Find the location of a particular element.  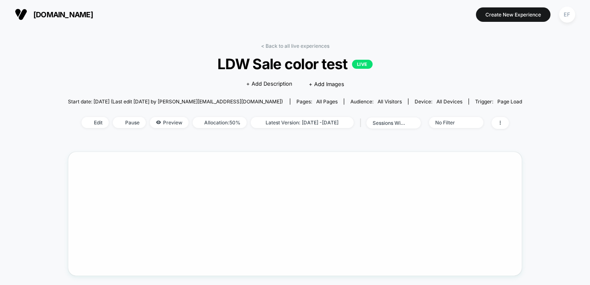

div: No Filter is located at coordinates (451, 122).